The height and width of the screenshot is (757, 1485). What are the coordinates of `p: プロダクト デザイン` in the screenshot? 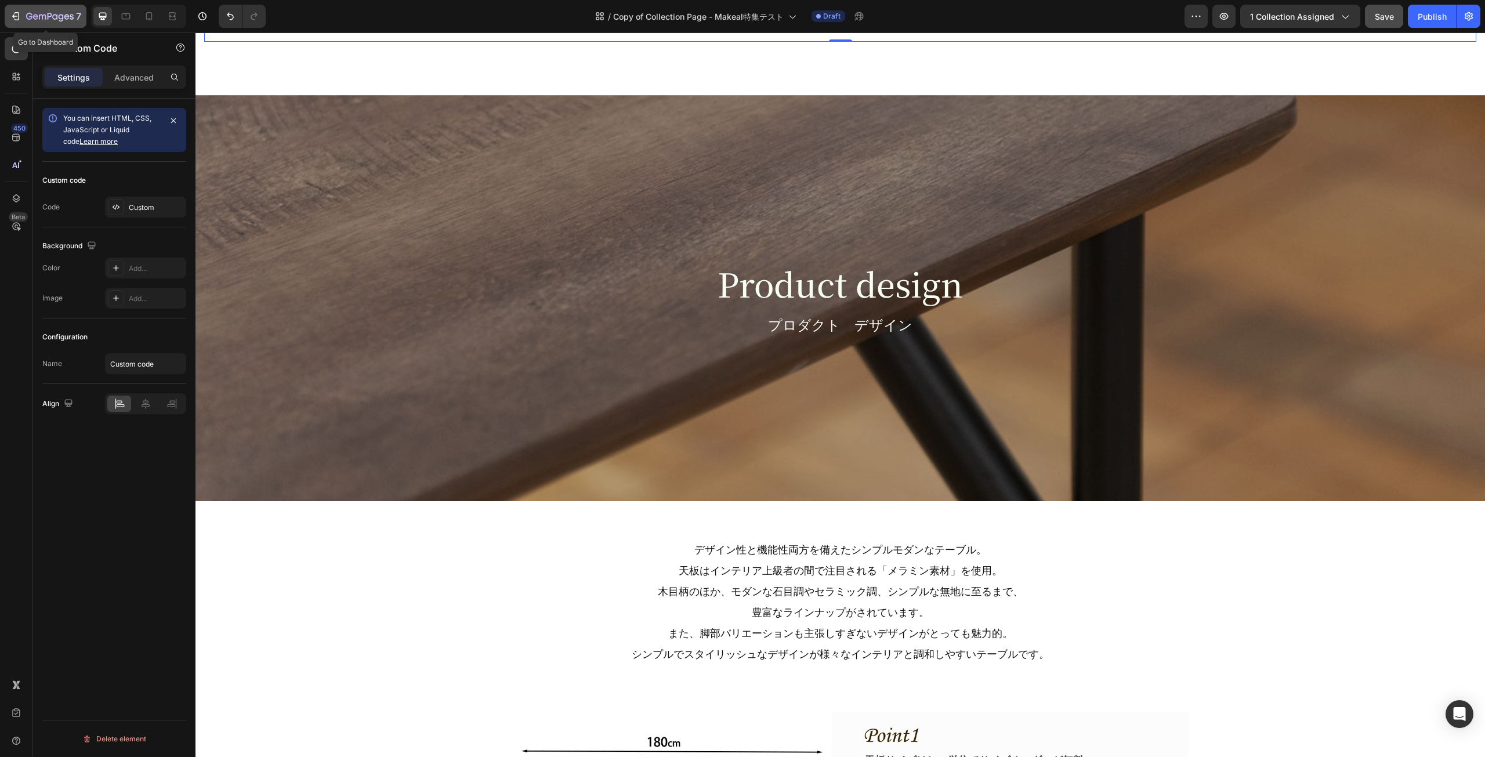 It's located at (645, 292).